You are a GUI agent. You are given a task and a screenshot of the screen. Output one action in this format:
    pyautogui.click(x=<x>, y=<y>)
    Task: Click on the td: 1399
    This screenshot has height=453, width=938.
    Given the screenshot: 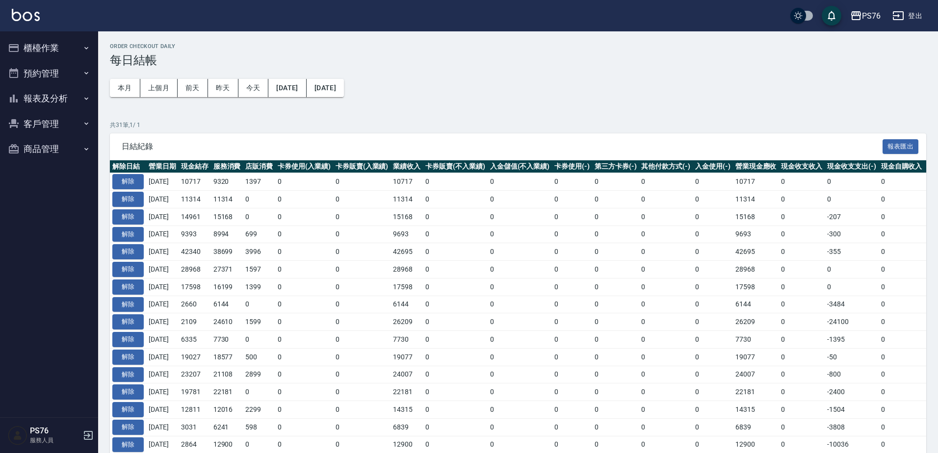 What is the action you would take?
    pyautogui.click(x=259, y=287)
    